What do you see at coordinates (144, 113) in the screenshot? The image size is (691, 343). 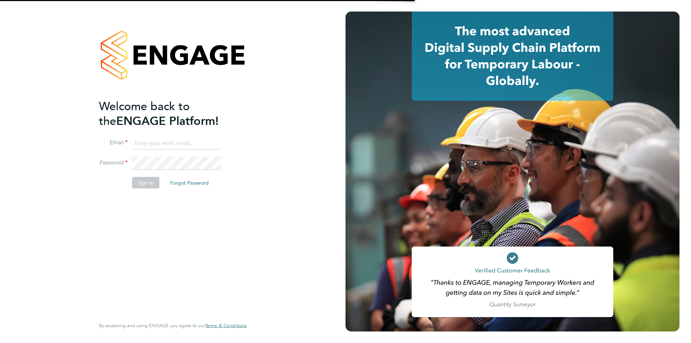 I see `span: Welcome back to the` at bounding box center [144, 113].